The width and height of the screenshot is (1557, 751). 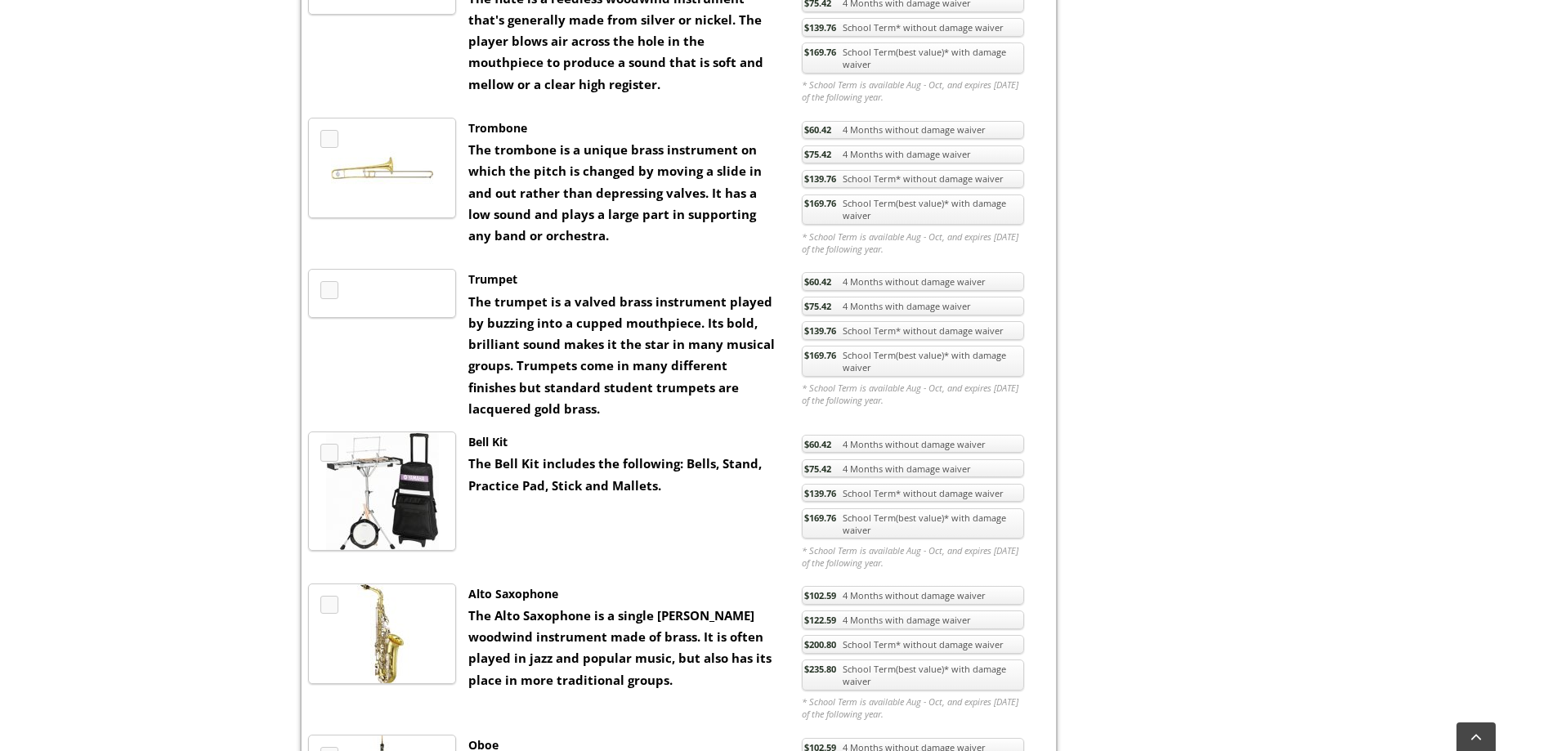 I want to click on a: $122.594 Months with damage waiver, so click(x=913, y=619).